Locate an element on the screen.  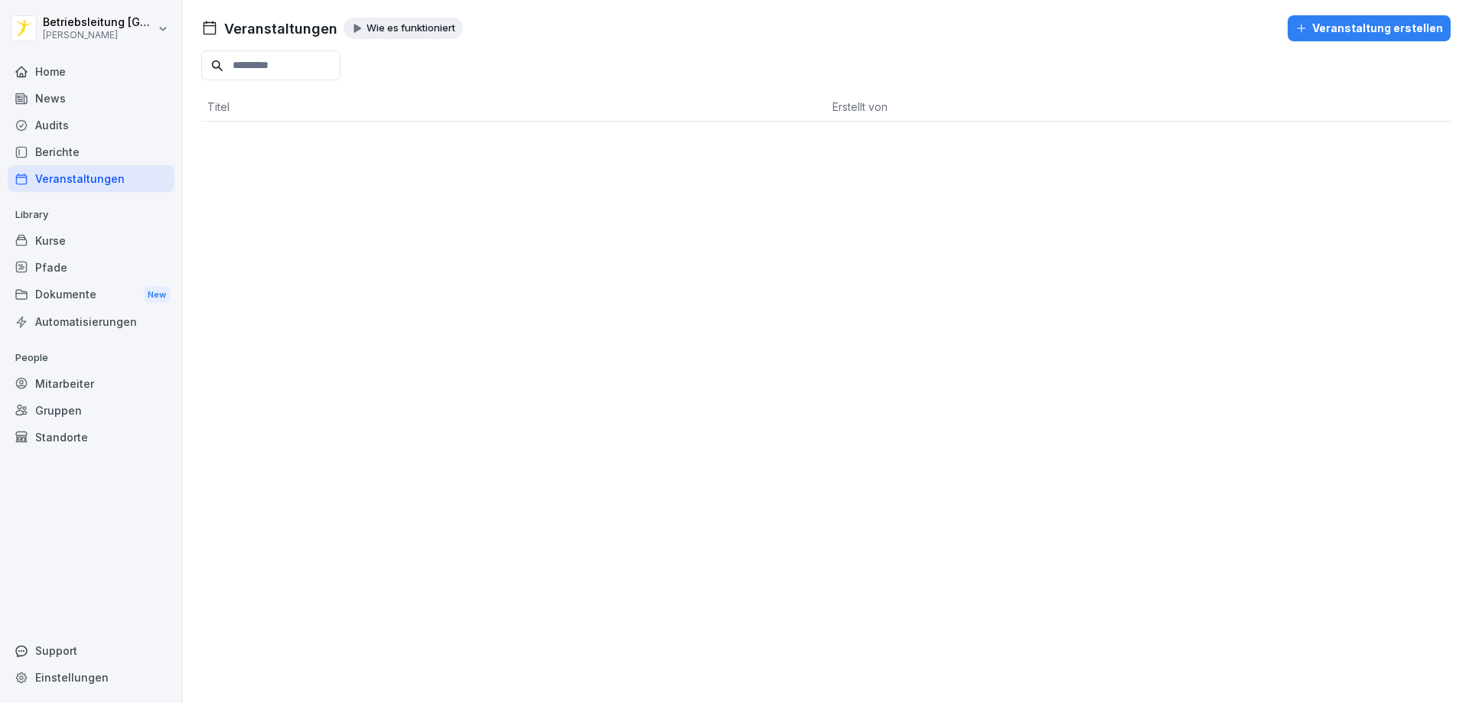
a: Veranstaltungen is located at coordinates (91, 178).